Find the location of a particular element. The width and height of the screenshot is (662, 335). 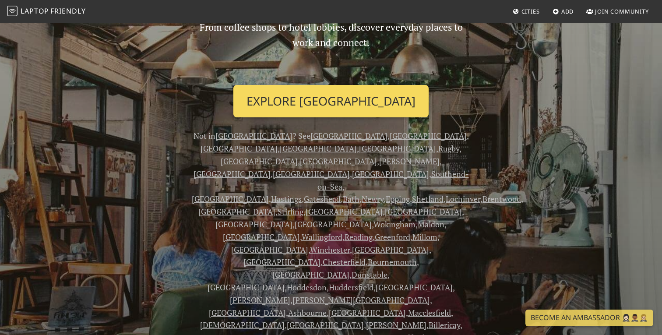

span: Laptop is located at coordinates (35, 11).